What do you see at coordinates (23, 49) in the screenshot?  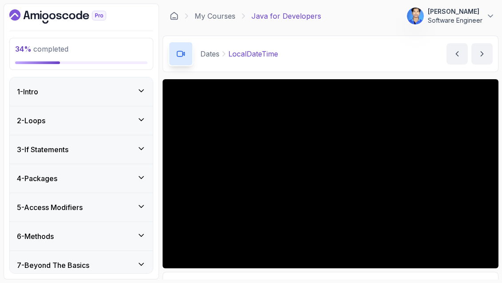 I see `span: 34 %` at bounding box center [23, 49].